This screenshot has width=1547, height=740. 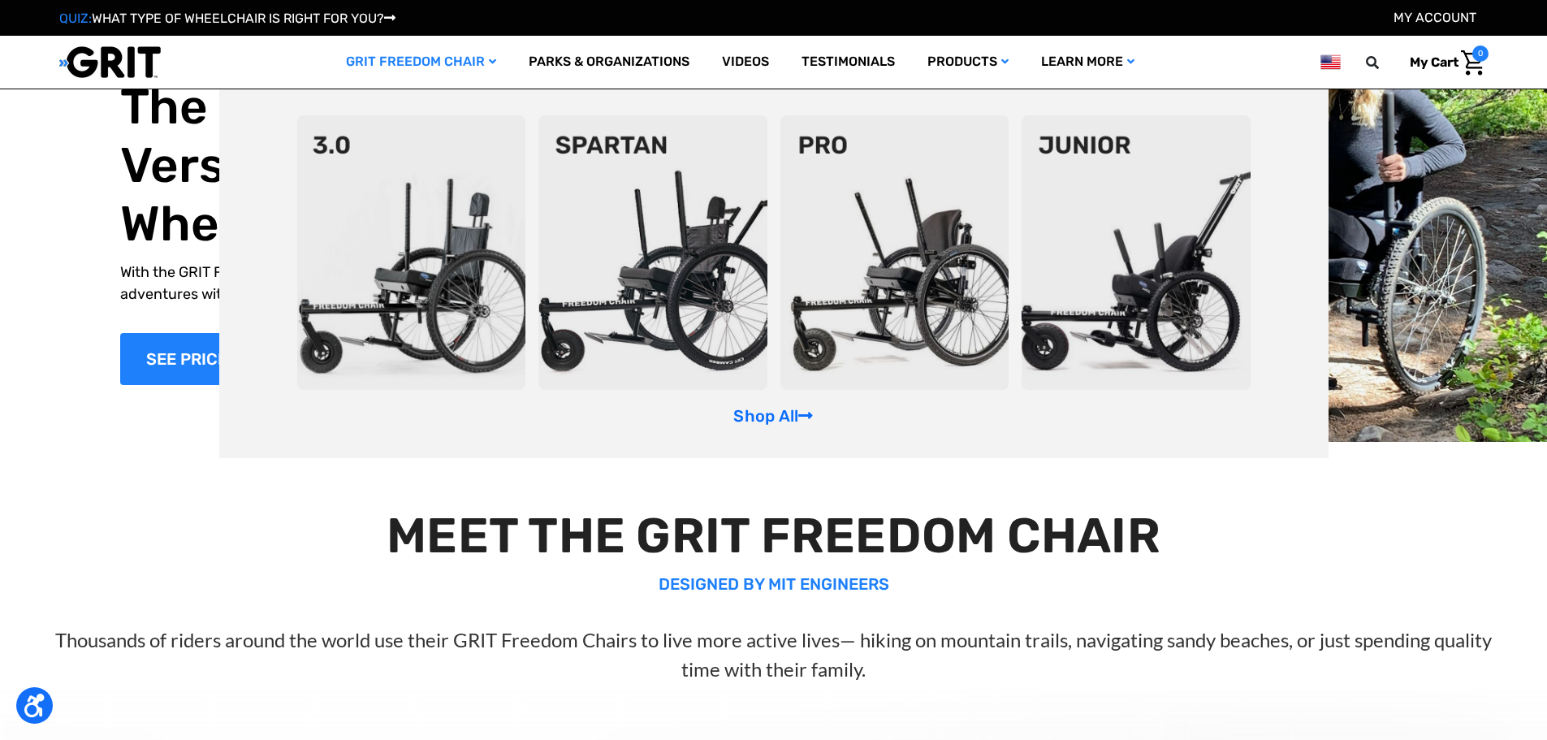 I want to click on a: Parks & Organizations, so click(x=609, y=62).